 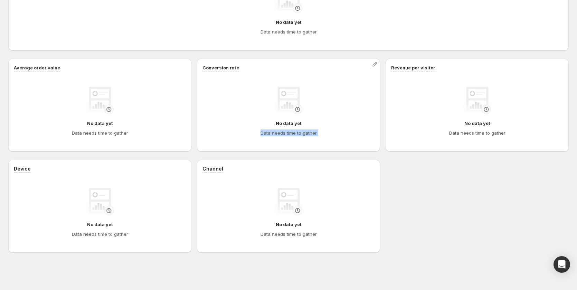 What do you see at coordinates (221, 68) in the screenshot?
I see `h3: Conversion rate` at bounding box center [221, 68].